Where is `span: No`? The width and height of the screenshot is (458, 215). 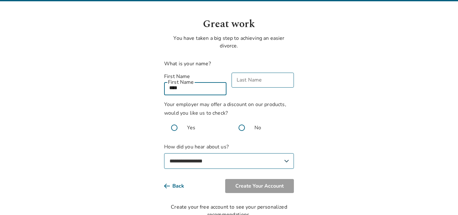
span: No is located at coordinates (258, 128).